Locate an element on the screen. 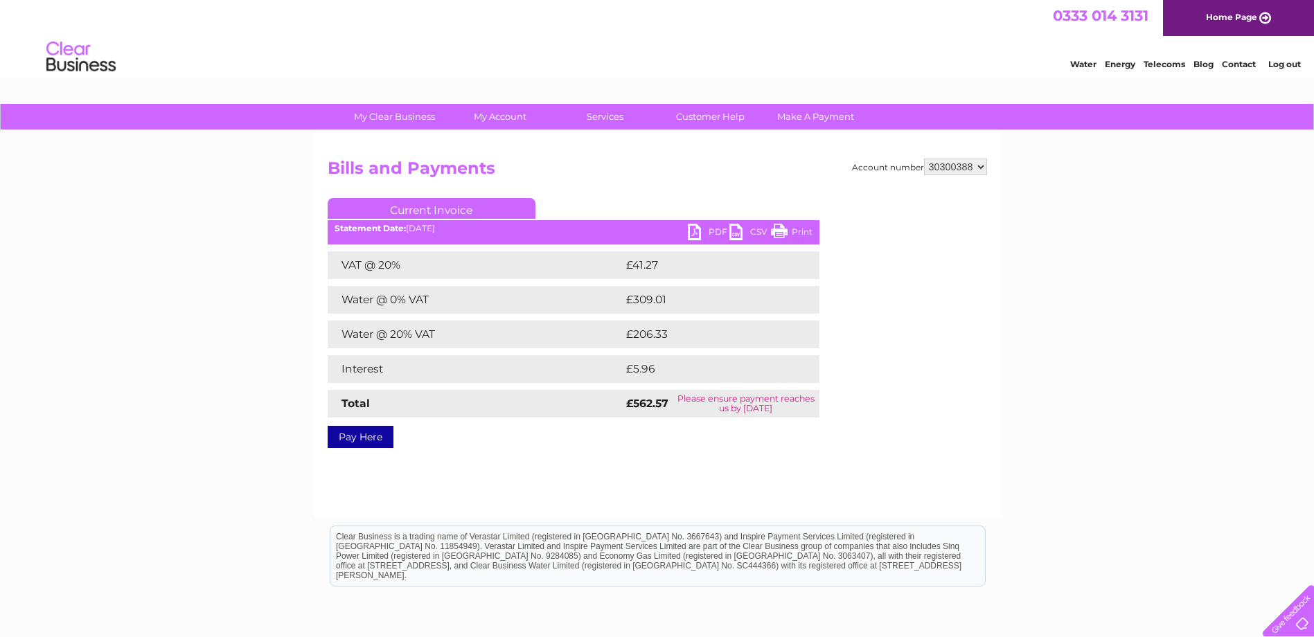 The width and height of the screenshot is (1314, 637). span: 0333 014 3131 is located at coordinates (1100, 15).